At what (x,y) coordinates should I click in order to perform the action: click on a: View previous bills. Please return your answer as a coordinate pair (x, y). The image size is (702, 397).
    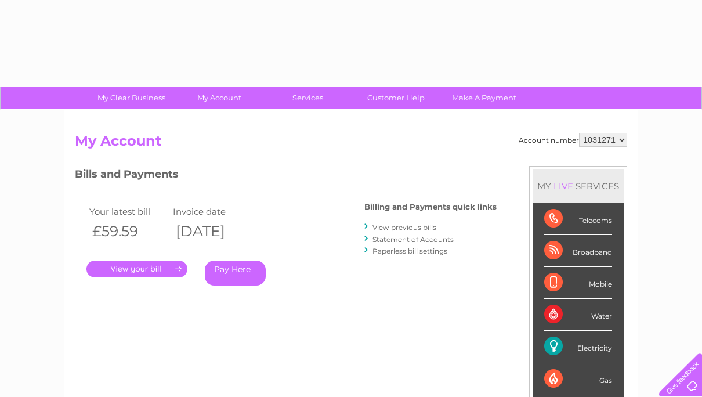
    Looking at the image, I should click on (404, 227).